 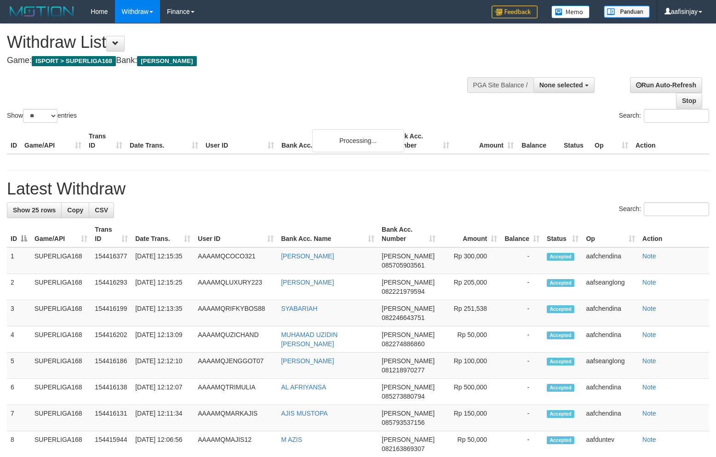 What do you see at coordinates (19, 234) in the screenshot?
I see `th: ID: activate to sort column descending` at bounding box center [19, 234].